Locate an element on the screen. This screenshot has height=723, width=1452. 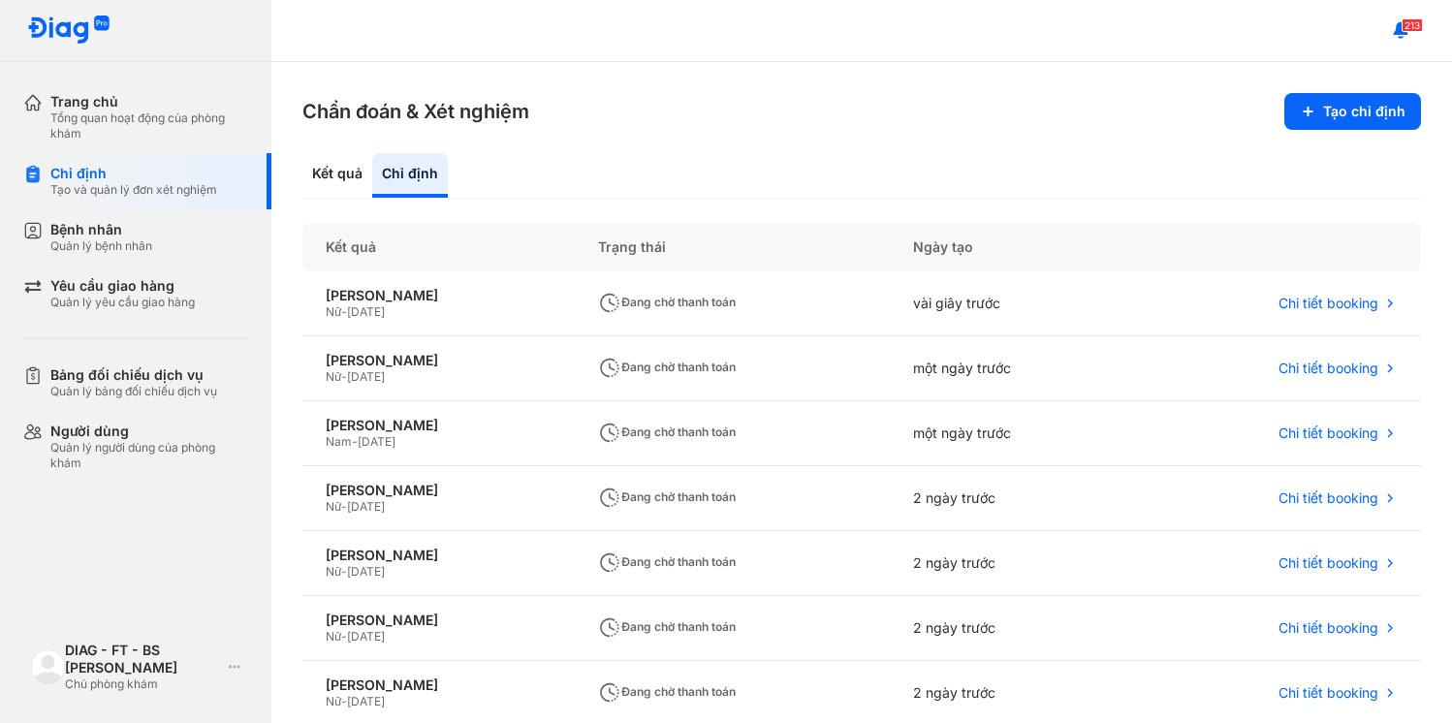
div: Bệnh nhân is located at coordinates (101, 230).